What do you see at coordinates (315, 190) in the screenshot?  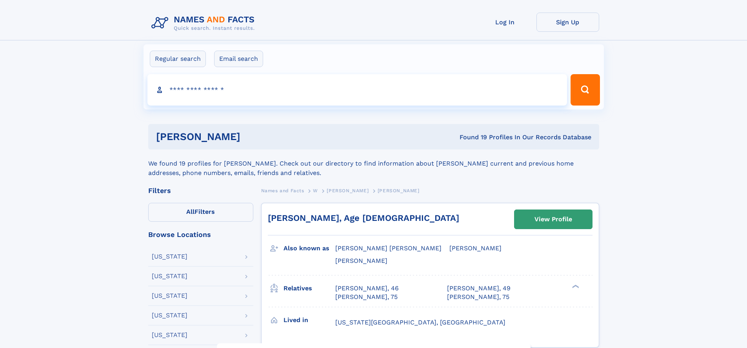 I see `a: W` at bounding box center [315, 190].